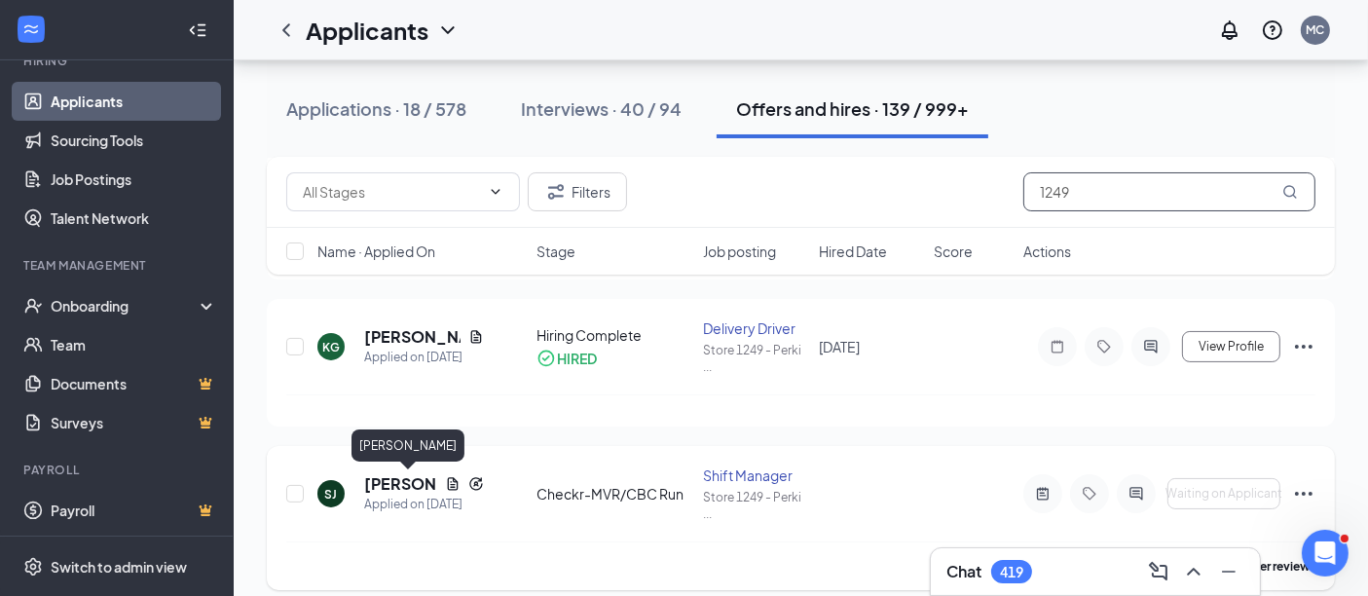 The height and width of the screenshot is (596, 1368). I want to click on span: View Profile, so click(1231, 347).